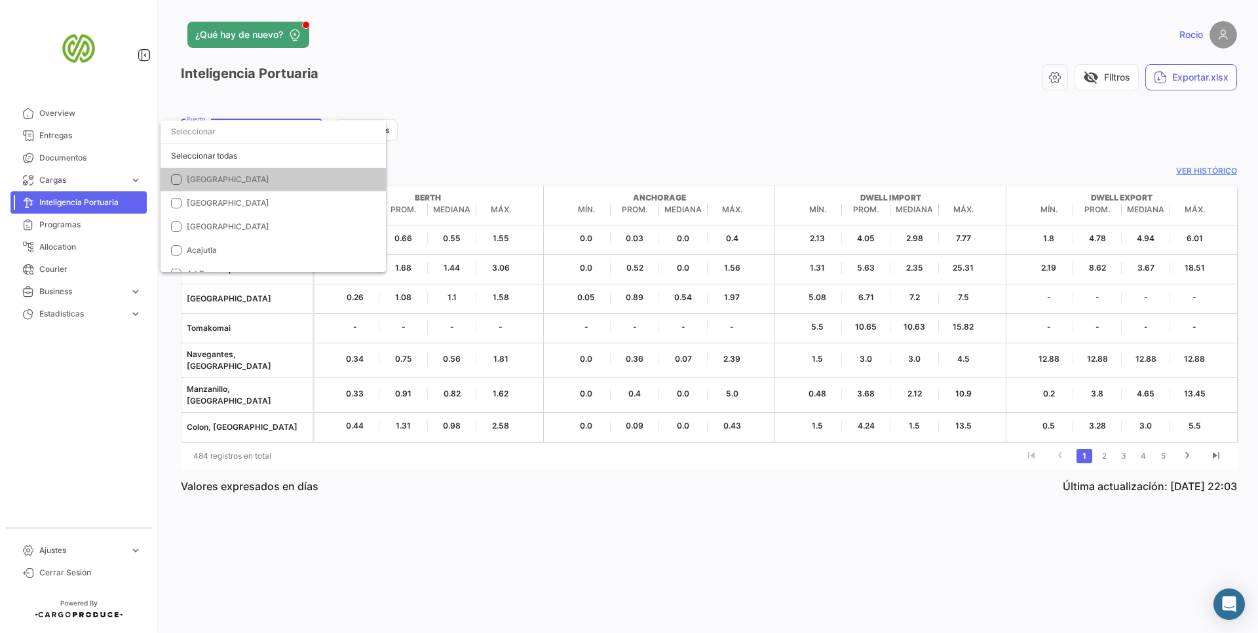 Image resolution: width=1258 pixels, height=633 pixels. Describe the element at coordinates (202, 250) in the screenshot. I see `span: Acajutla` at that location.